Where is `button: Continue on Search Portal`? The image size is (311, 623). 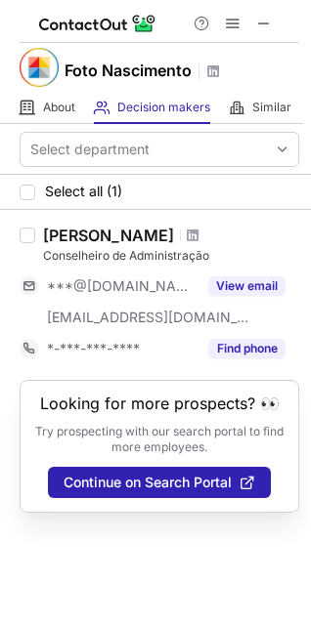 button: Continue on Search Portal is located at coordinates (159, 483).